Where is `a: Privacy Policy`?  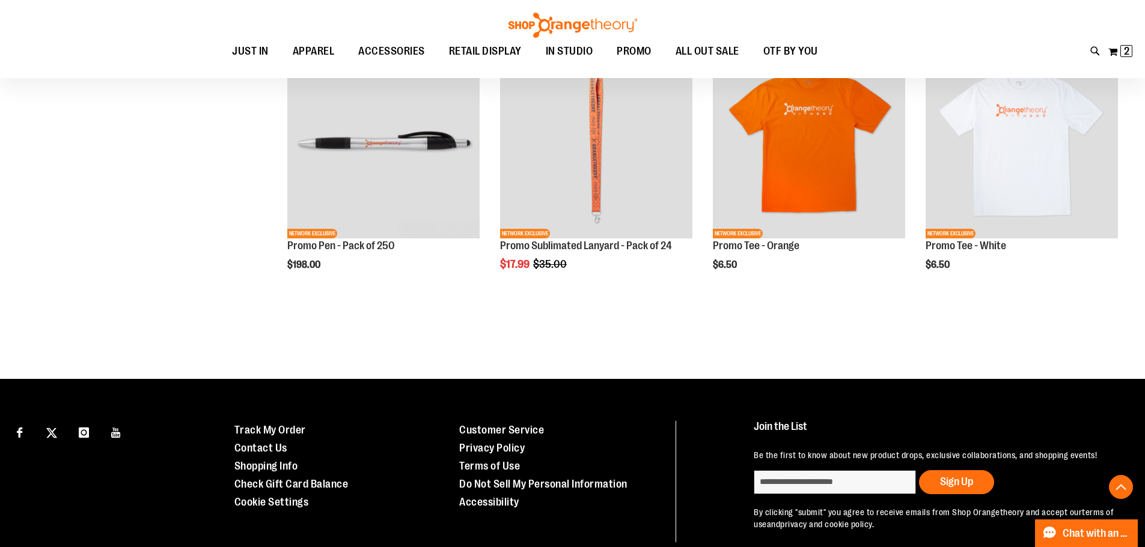 a: Privacy Policy is located at coordinates (492, 448).